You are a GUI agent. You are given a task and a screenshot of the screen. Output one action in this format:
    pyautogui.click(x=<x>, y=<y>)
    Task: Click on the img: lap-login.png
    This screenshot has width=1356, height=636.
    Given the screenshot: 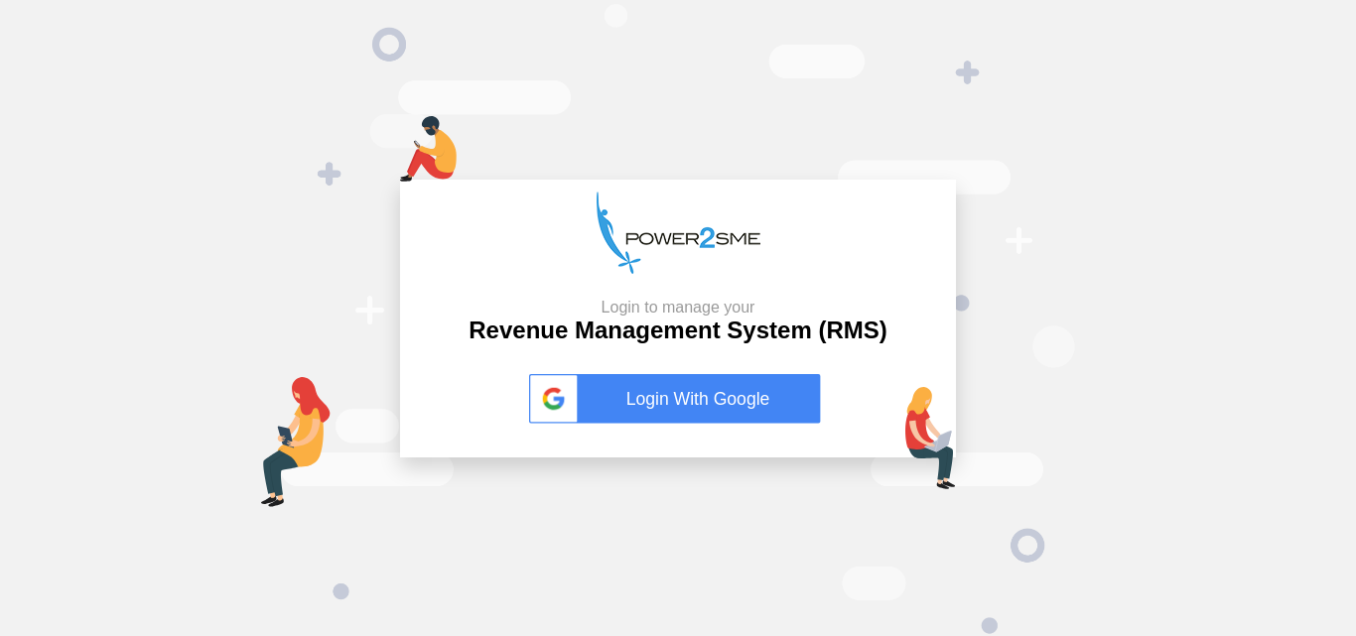 What is the action you would take?
    pyautogui.click(x=930, y=438)
    